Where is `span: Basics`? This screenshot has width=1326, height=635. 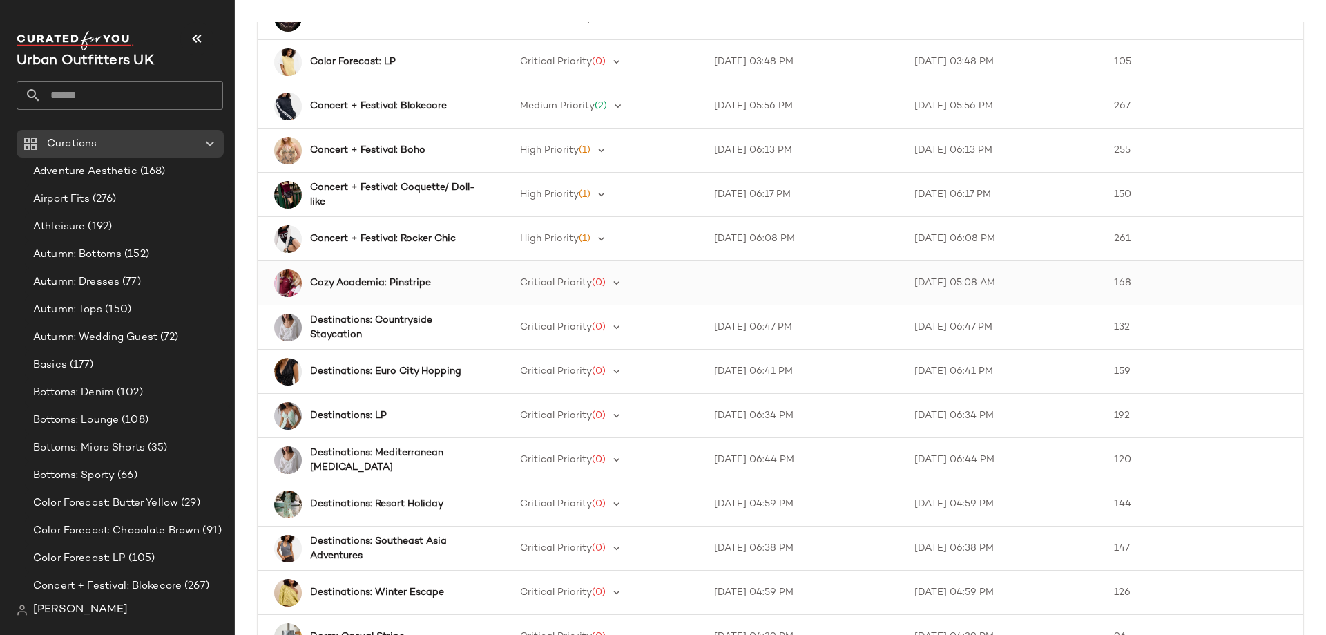
span: Basics is located at coordinates (50, 365).